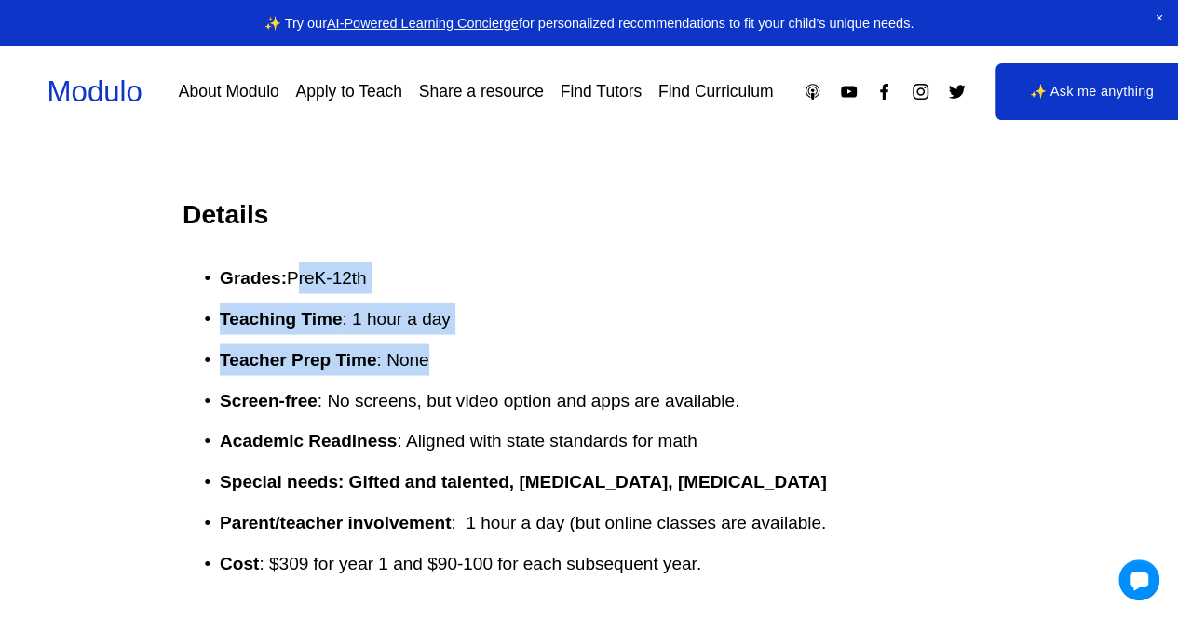 This screenshot has height=619, width=1178. I want to click on a: Twitter, so click(956, 91).